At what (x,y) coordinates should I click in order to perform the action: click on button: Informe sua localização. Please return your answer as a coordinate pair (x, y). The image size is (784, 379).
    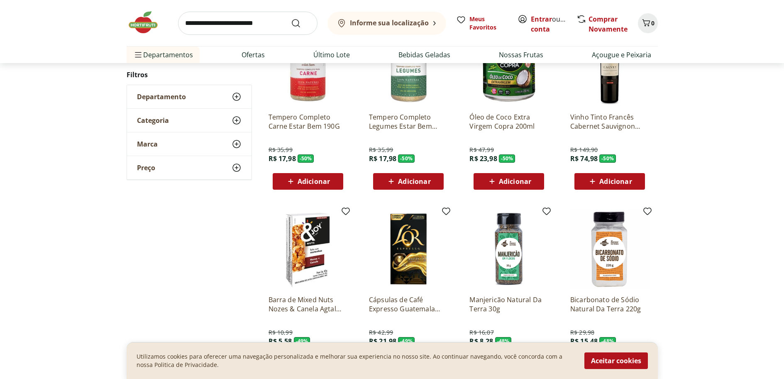
    Looking at the image, I should click on (387, 23).